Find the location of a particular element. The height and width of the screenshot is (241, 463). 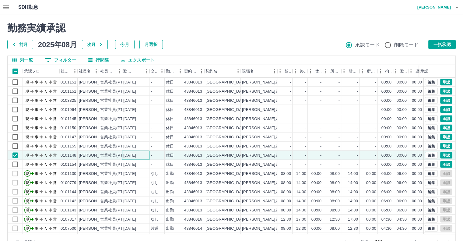

div: 契約コード is located at coordinates (194, 71).